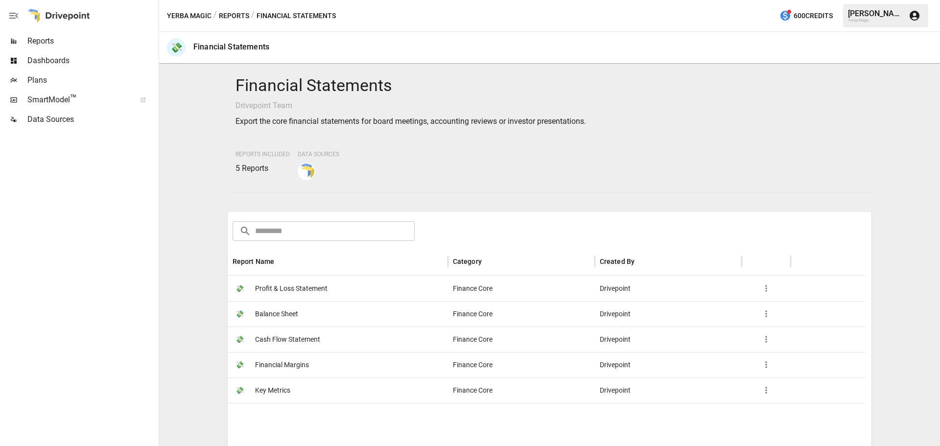 The width and height of the screenshot is (940, 446). What do you see at coordinates (73, 98) in the screenshot?
I see `span: ™` at bounding box center [73, 98].